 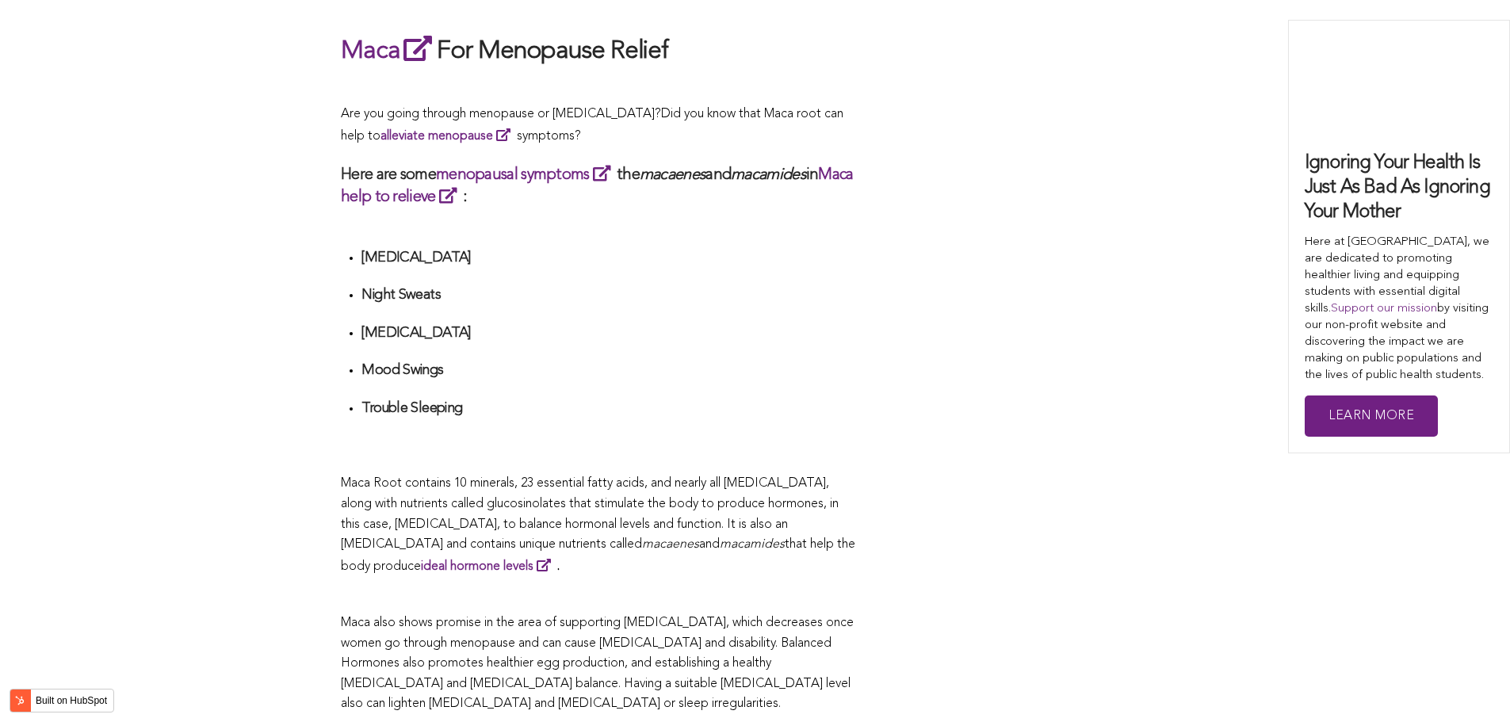 I want to click on span: and, so click(x=709, y=544).